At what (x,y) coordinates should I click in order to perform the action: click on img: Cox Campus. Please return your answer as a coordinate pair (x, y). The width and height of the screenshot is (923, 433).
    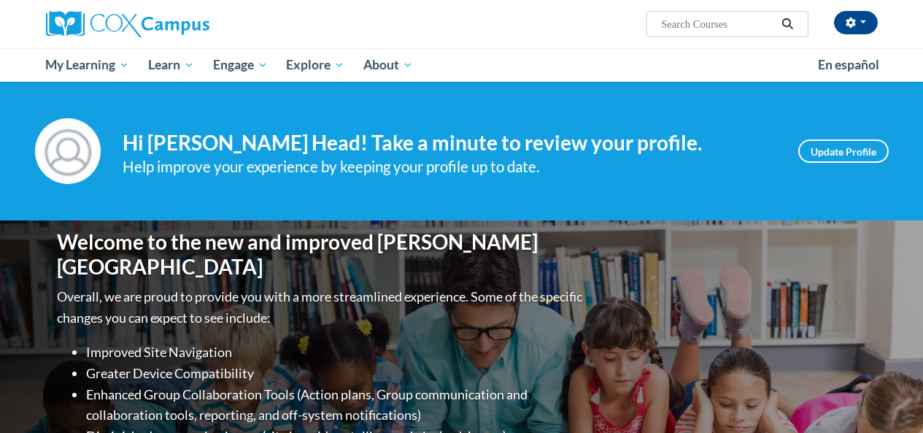
    Looking at the image, I should click on (128, 24).